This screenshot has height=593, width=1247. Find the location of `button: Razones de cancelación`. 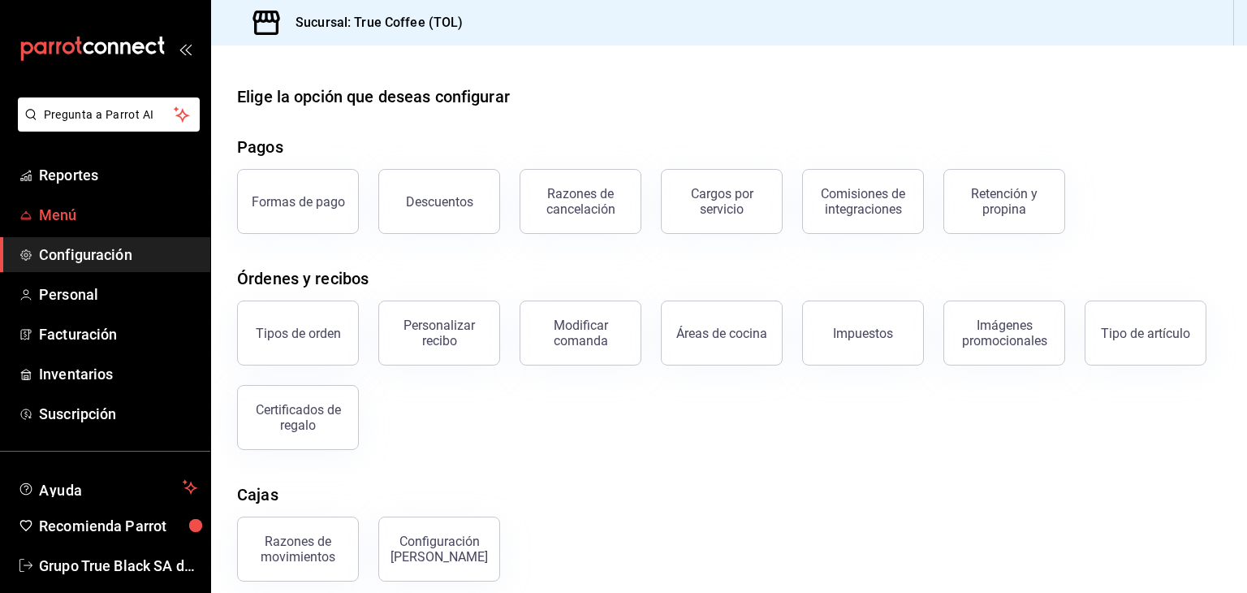

button: Razones de cancelación is located at coordinates (580, 201).